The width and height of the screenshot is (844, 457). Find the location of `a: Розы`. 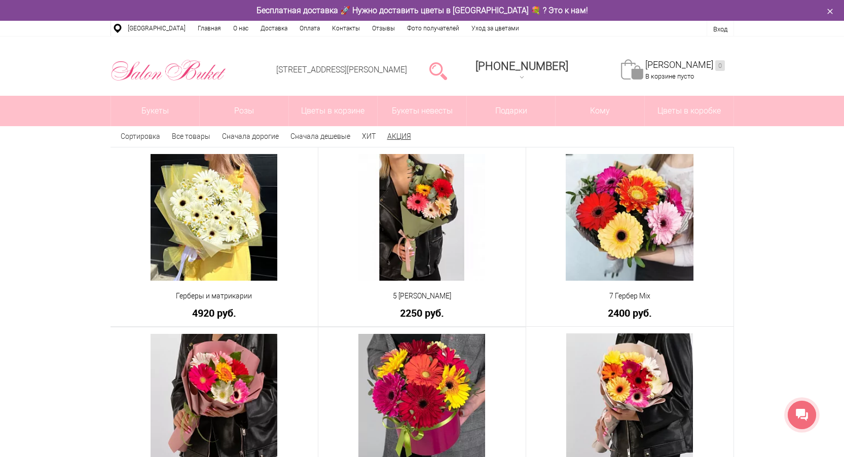

a: Розы is located at coordinates (244, 111).